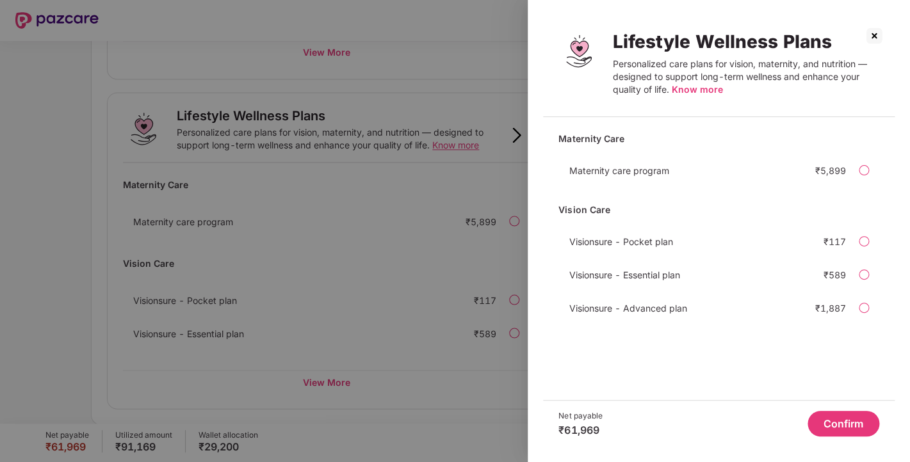 The height and width of the screenshot is (462, 910). What do you see at coordinates (579, 51) in the screenshot?
I see `img: Lifestyle Wellness Plans` at bounding box center [579, 51].